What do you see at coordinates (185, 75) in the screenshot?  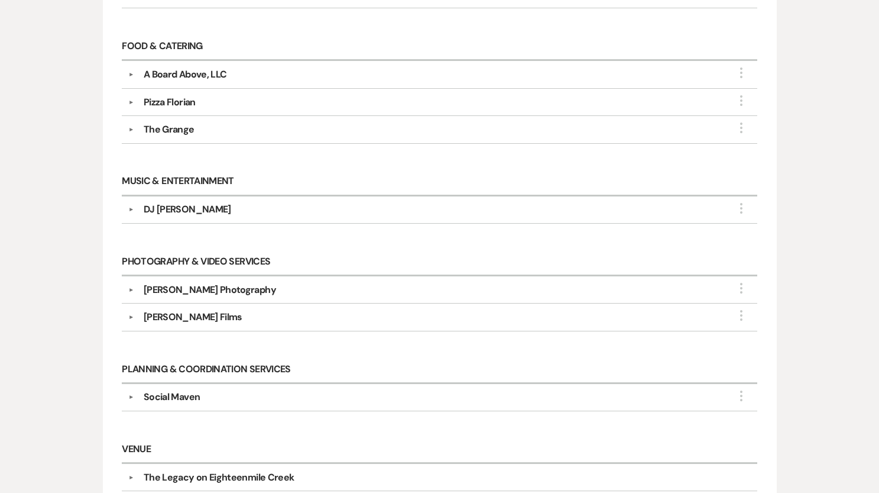 I see `div: A Board Above, LLC` at bounding box center [185, 75].